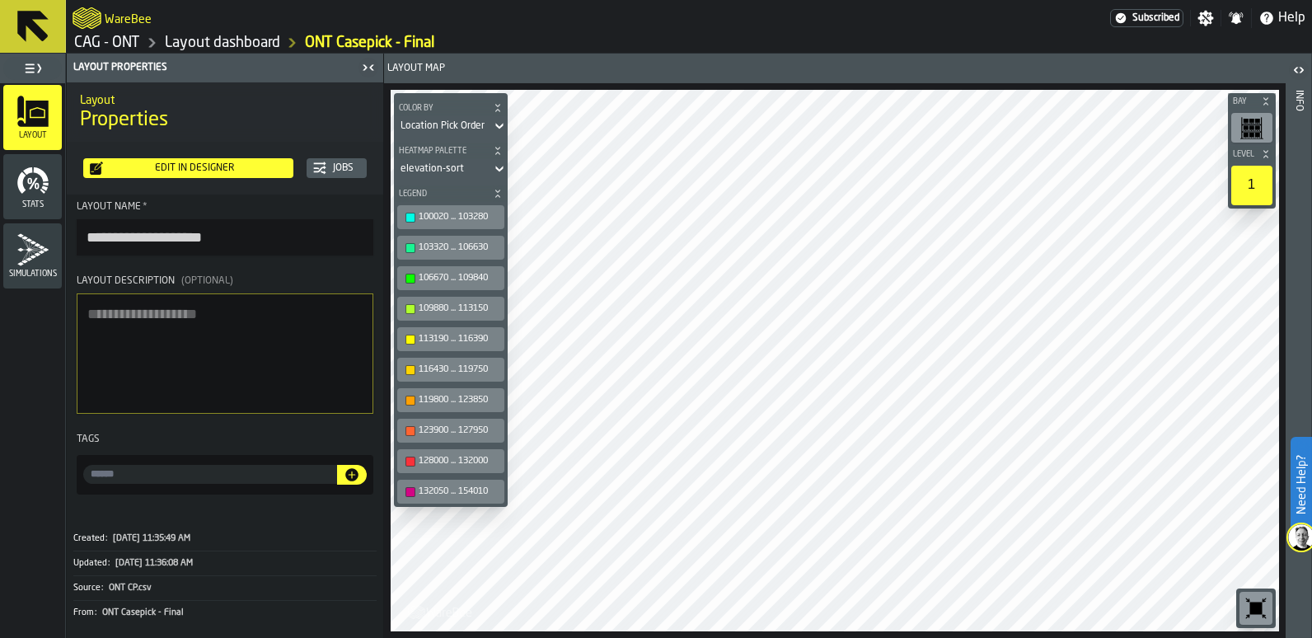 This screenshot has height=638, width=1312. What do you see at coordinates (124, 120) in the screenshot?
I see `span: Properties` at bounding box center [124, 120].